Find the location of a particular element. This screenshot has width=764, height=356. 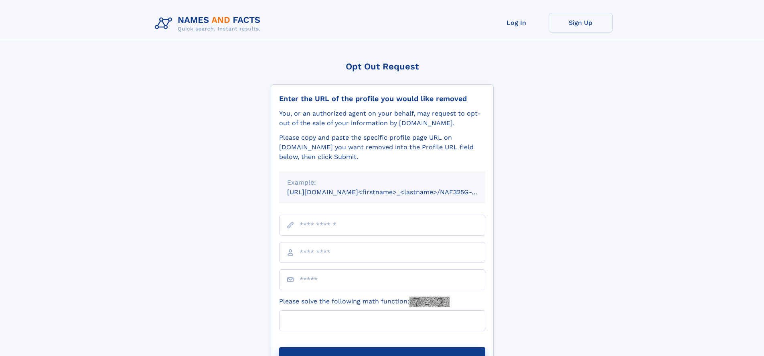

div: Enter the URL of the profile you would like removed is located at coordinates (382, 99).